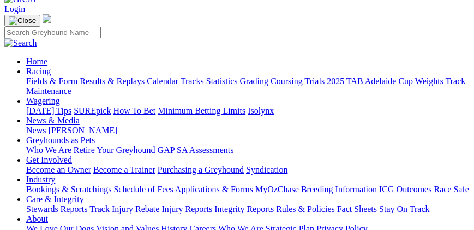 This screenshot has width=474, height=230. Describe the element at coordinates (305, 208) in the screenshot. I see `a: Rules & Policies` at that location.